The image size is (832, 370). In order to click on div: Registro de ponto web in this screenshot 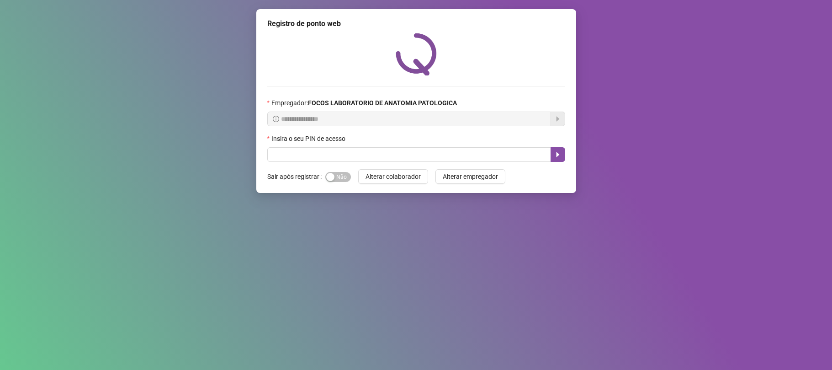, I will do `click(416, 24)`.